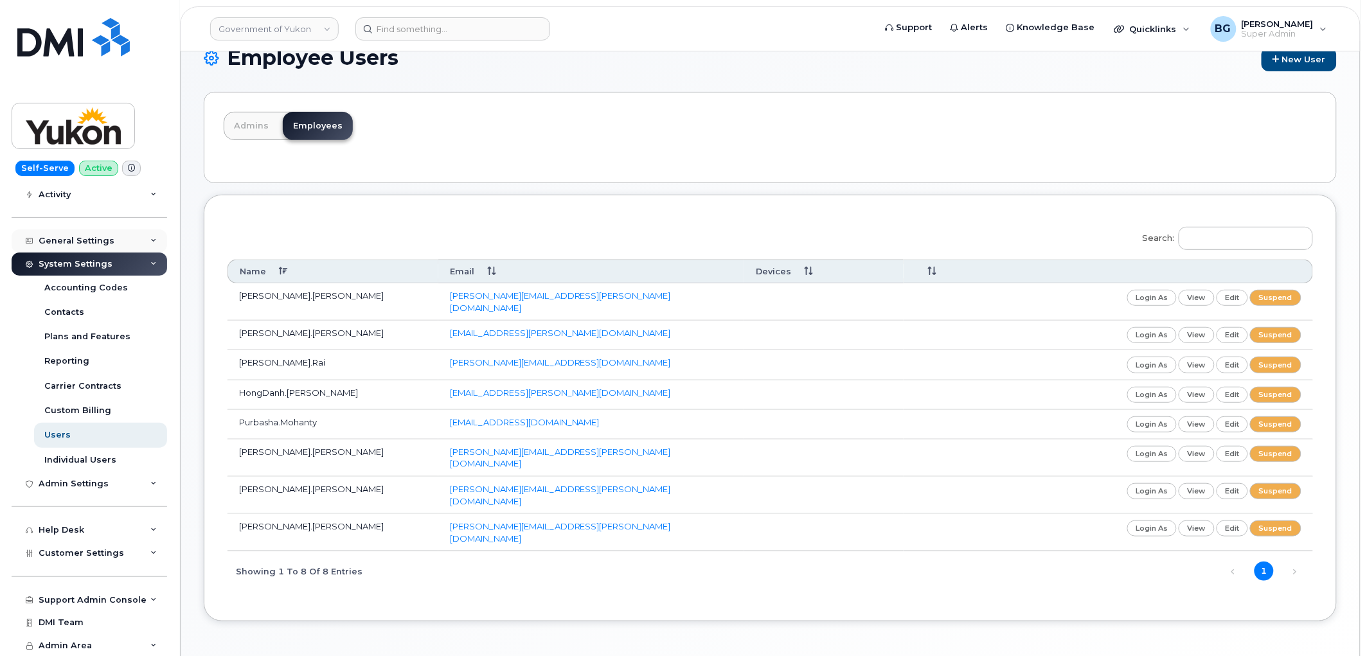  Describe the element at coordinates (1233, 572) in the screenshot. I see `a: Previous` at that location.